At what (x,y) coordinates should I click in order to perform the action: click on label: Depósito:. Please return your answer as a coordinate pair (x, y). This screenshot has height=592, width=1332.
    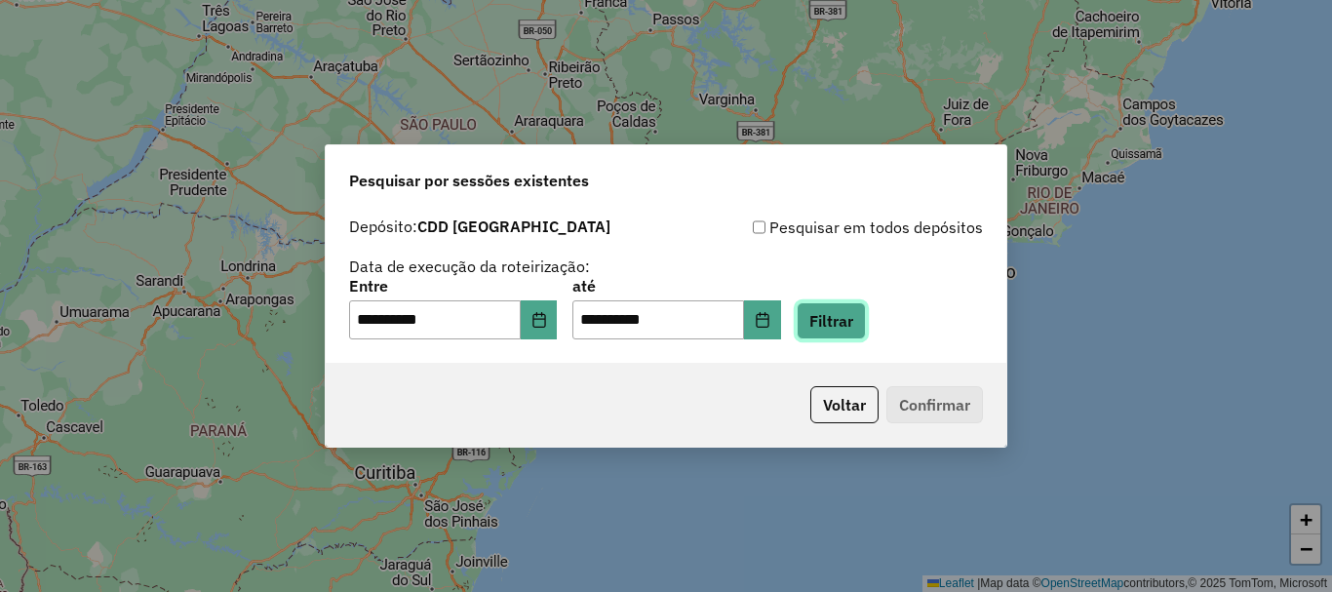
    Looking at the image, I should click on (480, 226).